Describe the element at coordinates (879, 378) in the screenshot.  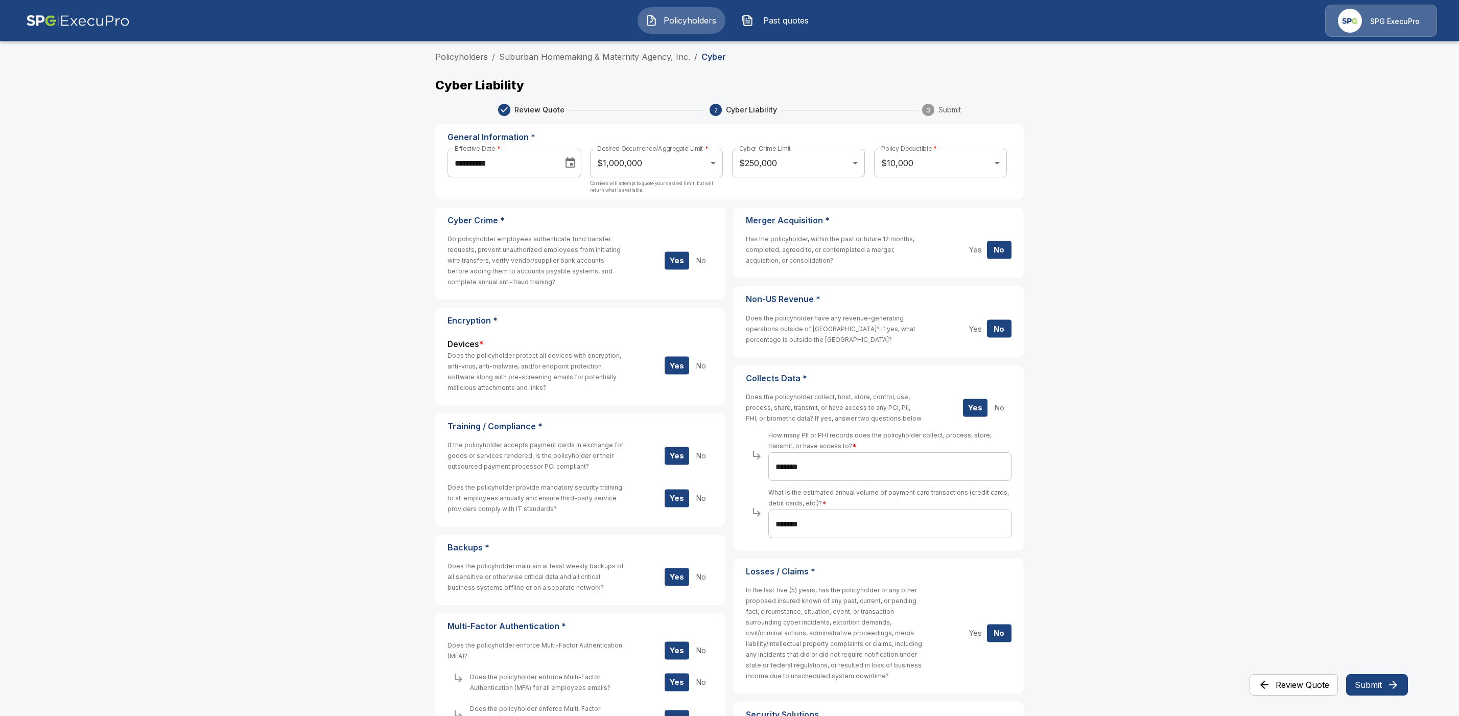
I see `p: Collects Data *` at that location.